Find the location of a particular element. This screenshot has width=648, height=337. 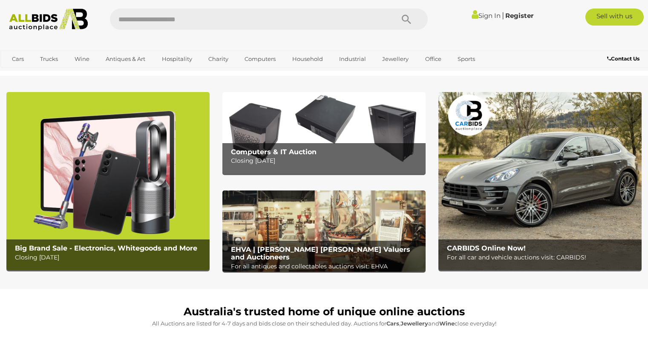

strong: Jewellery is located at coordinates (414, 323).